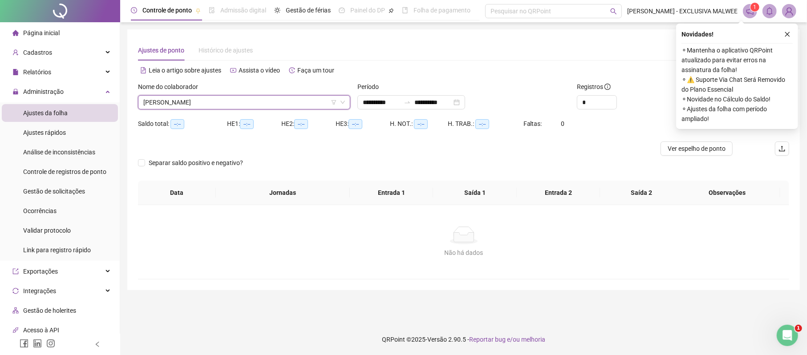  I want to click on span: upload, so click(782, 149).